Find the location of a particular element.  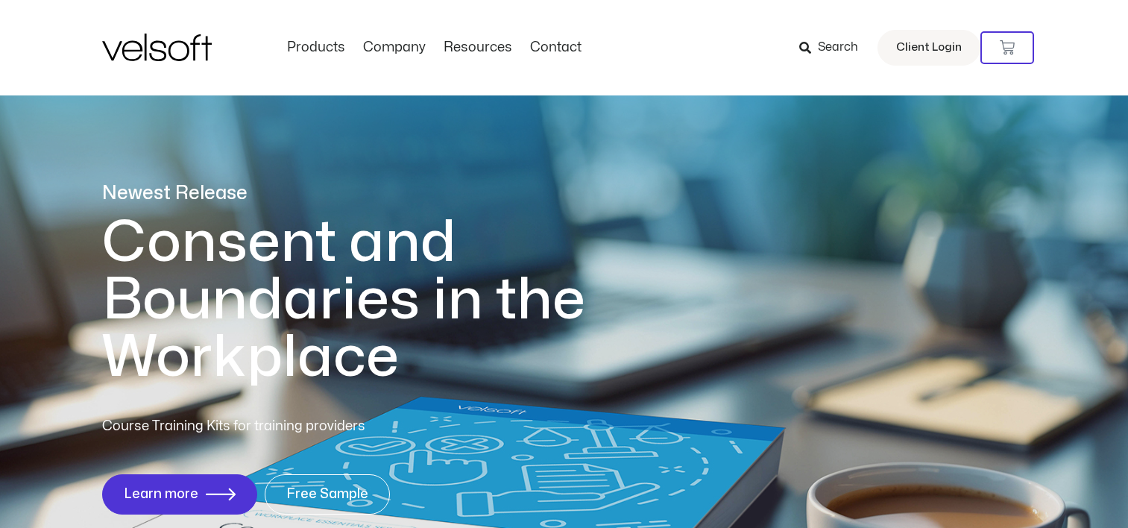

a: CompanyMenu Toggle is located at coordinates (394, 48).